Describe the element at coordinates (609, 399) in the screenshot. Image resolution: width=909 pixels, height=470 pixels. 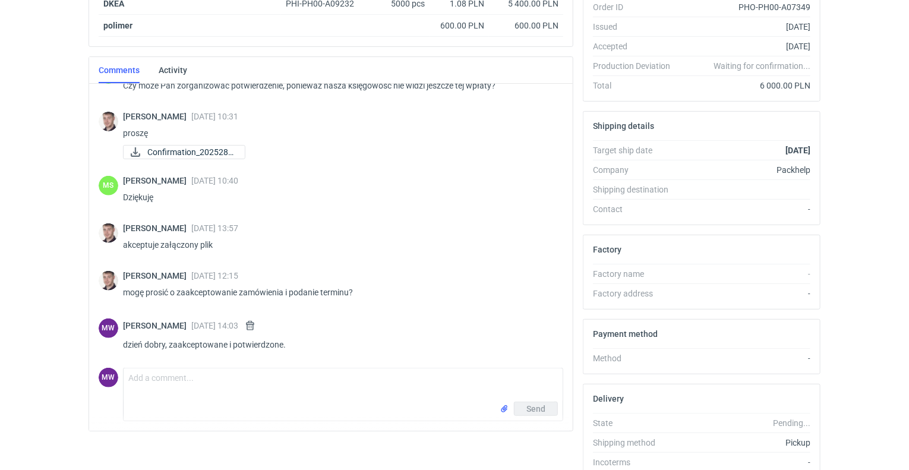
I see `h2: Delivery` at that location.